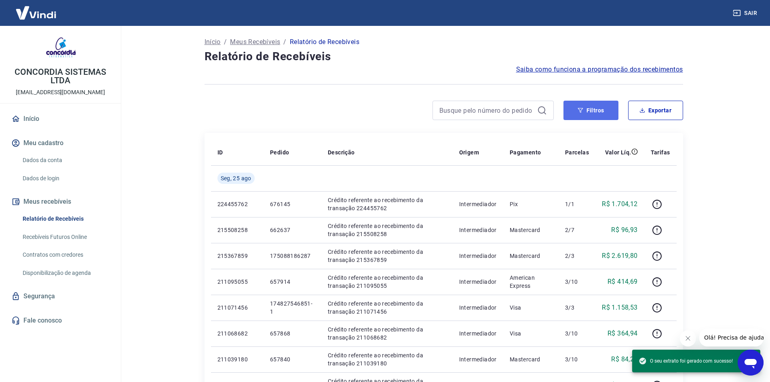 This screenshot has width=770, height=382. Describe the element at coordinates (387, 308) in the screenshot. I see `p: Crédito referente ao recebimento da transação 211071456` at that location.